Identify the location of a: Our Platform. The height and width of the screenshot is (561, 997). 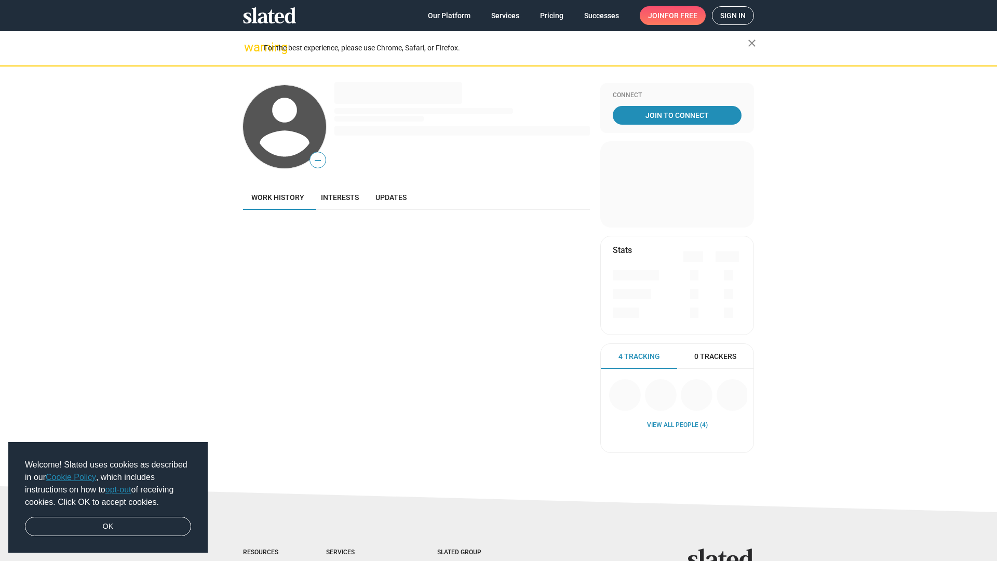
(449, 16).